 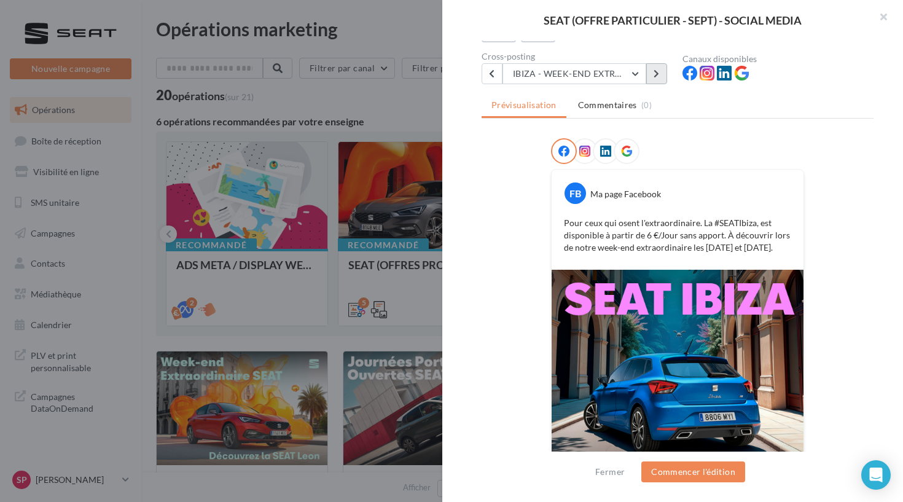 I want to click on span: (0), so click(x=646, y=105).